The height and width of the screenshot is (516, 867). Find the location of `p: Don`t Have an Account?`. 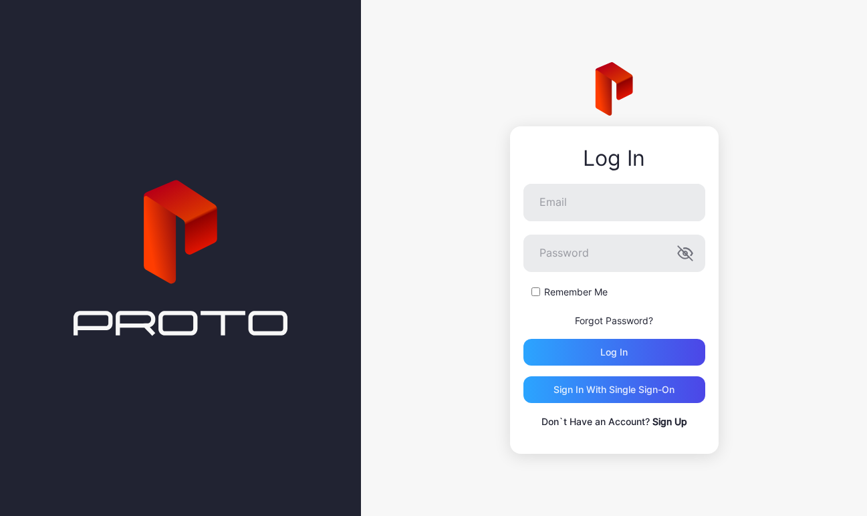

p: Don`t Have an Account? is located at coordinates (614, 422).